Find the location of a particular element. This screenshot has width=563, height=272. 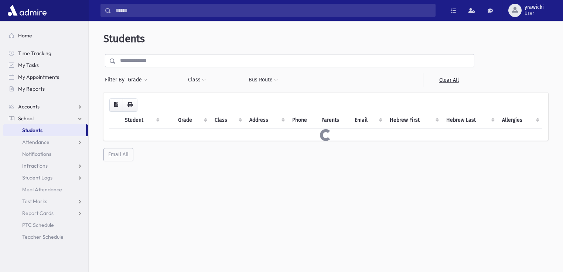

th: Student is located at coordinates (142, 120).